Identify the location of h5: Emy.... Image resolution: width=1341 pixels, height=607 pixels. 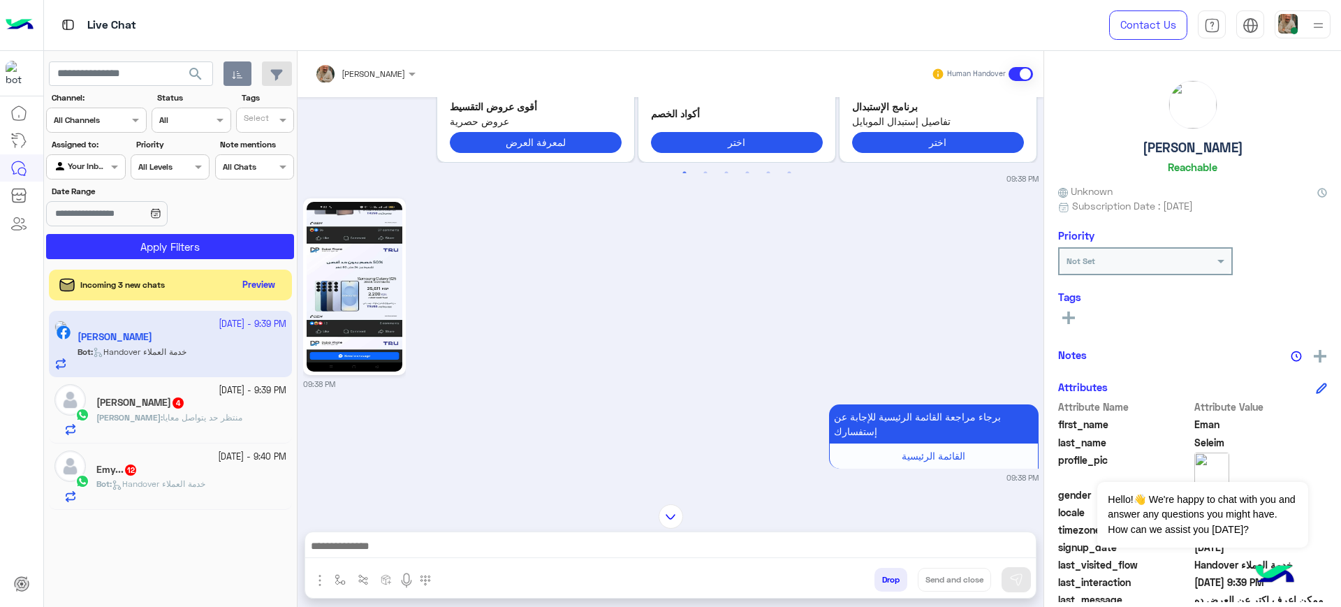
(117, 469).